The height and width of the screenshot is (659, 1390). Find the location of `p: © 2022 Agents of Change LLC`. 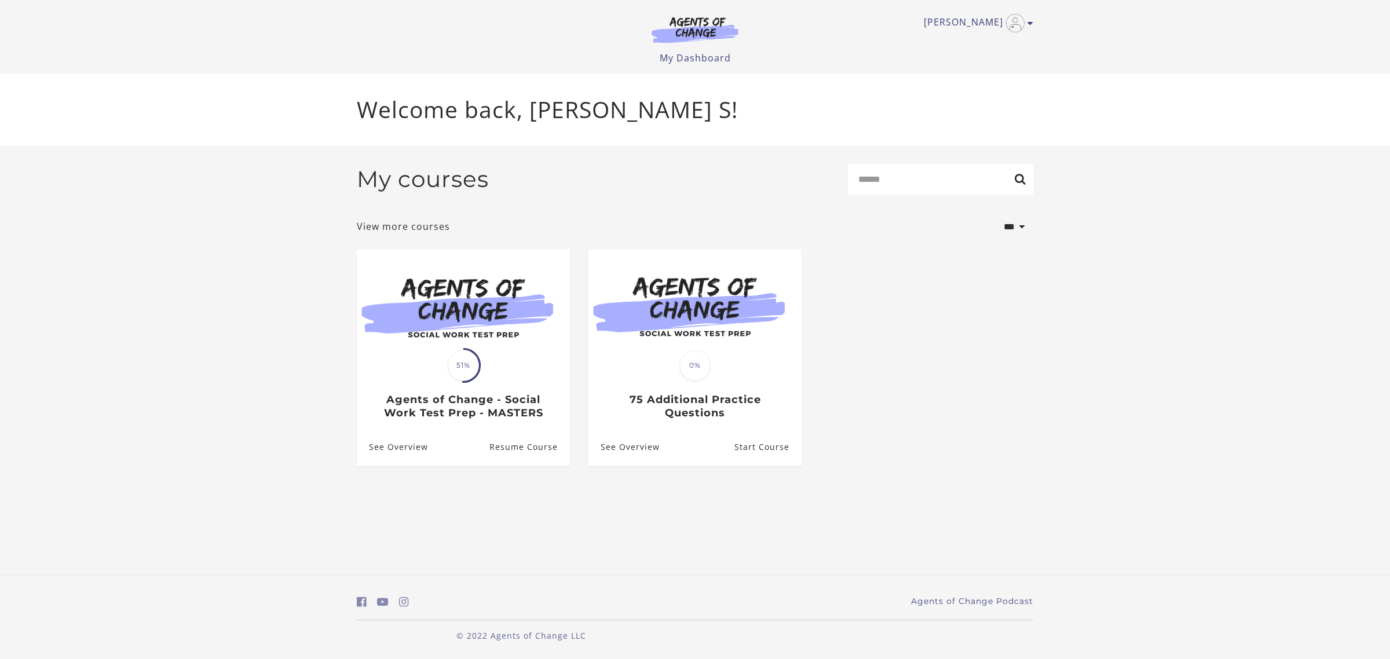

p: © 2022 Agents of Change LLC is located at coordinates (521, 635).